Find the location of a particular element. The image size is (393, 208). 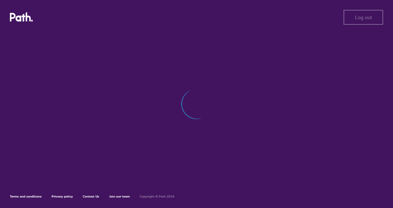

a: Join our team is located at coordinates (119, 196).